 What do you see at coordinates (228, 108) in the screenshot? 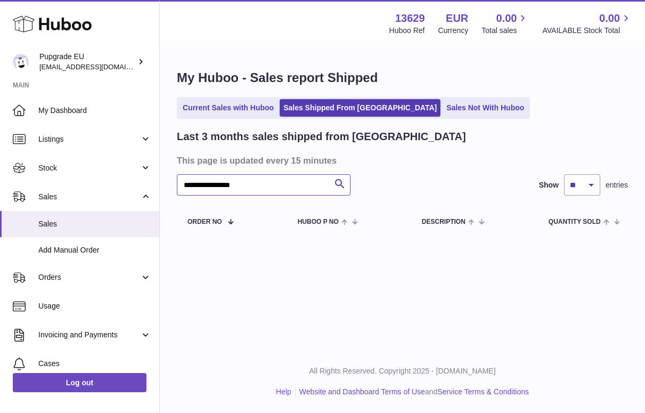
I see `a: Current Sales with Huboo` at bounding box center [228, 108].